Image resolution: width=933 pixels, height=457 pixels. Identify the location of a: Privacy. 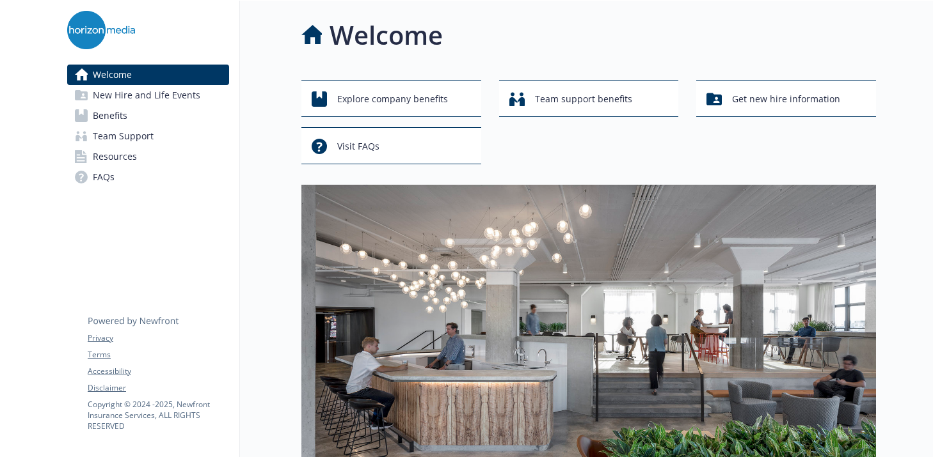
(158, 338).